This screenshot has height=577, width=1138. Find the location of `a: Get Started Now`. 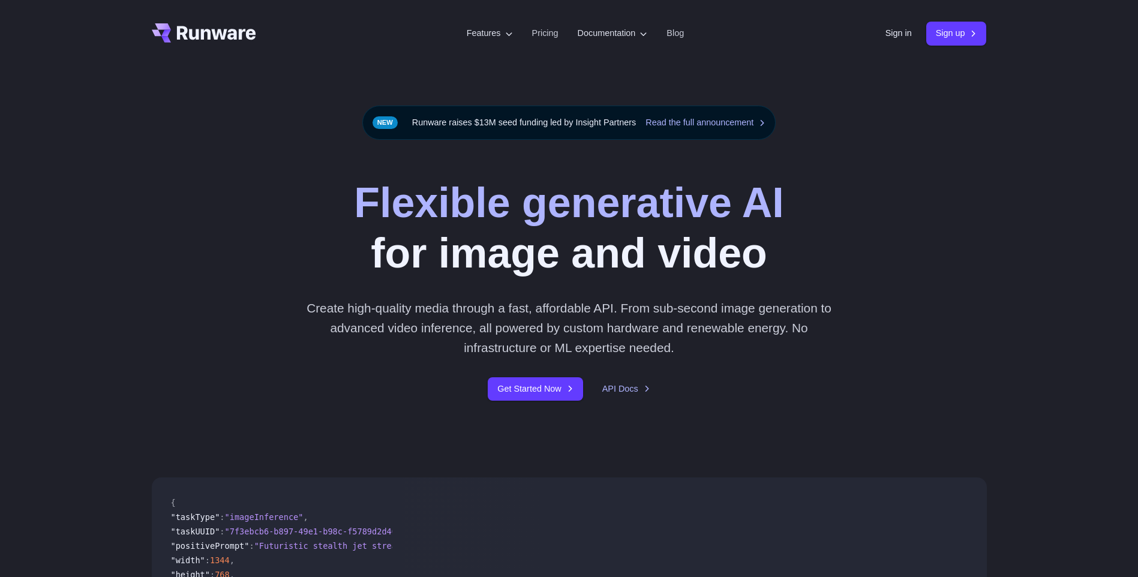

a: Get Started Now is located at coordinates (535, 389).